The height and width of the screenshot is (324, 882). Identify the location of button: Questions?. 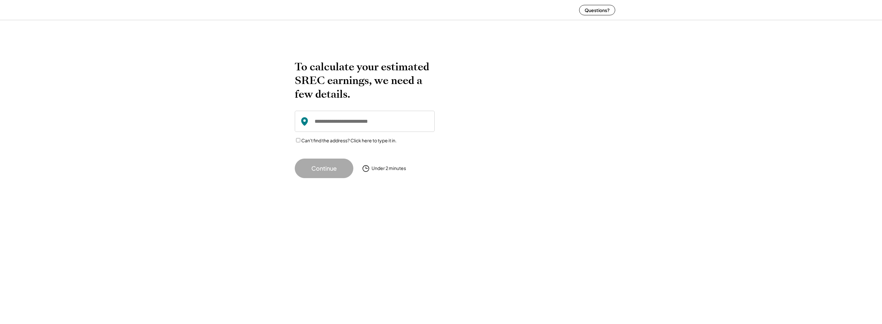
(597, 10).